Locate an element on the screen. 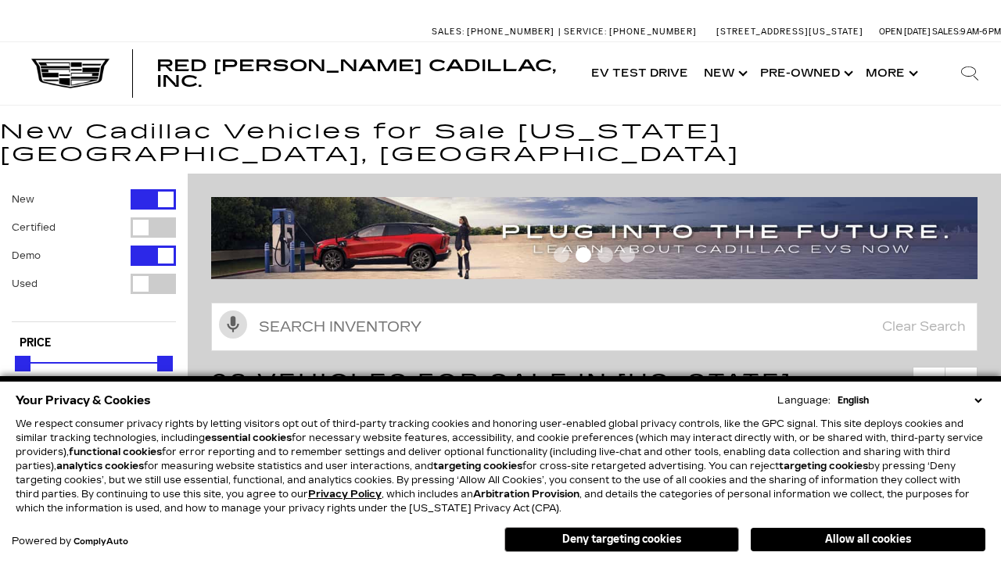  div: Minimum Price is located at coordinates (23, 363).